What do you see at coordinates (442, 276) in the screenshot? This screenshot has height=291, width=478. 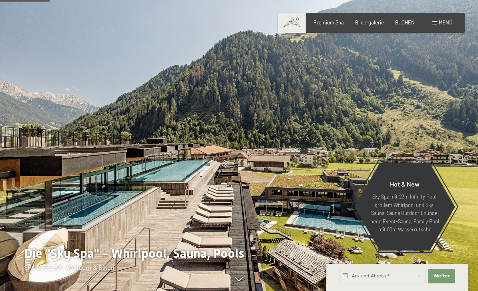 I see `button: Weiter` at bounding box center [442, 276].